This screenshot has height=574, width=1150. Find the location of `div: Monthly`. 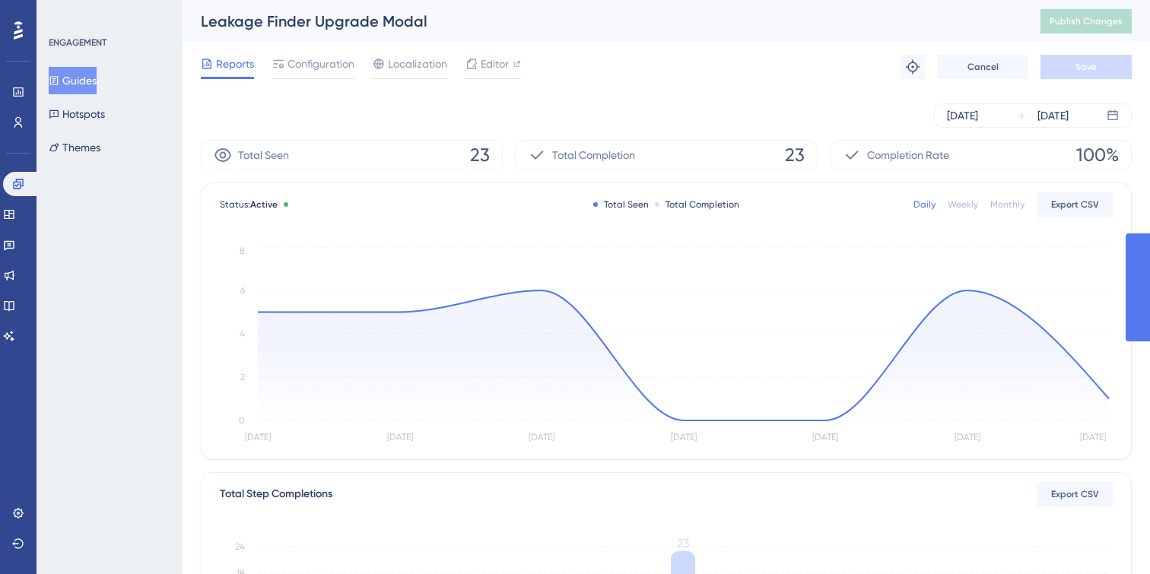

div: Monthly is located at coordinates (1007, 205).